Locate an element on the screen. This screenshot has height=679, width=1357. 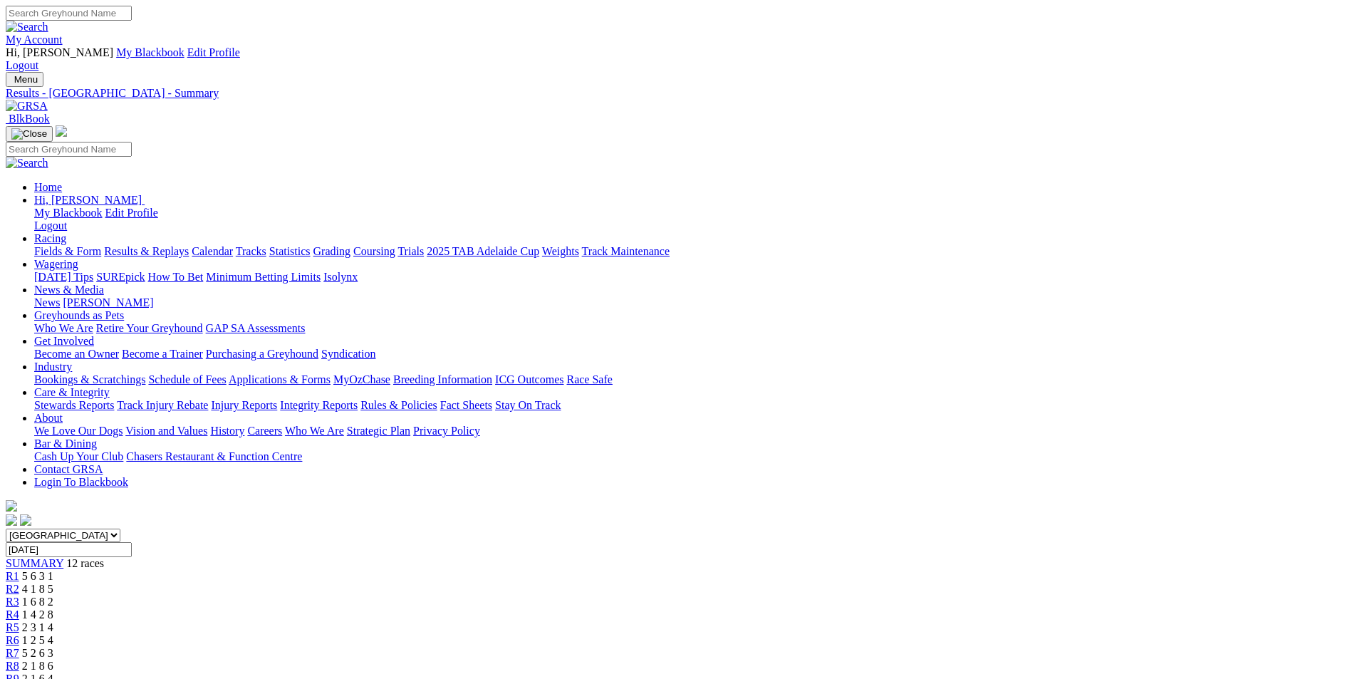
a: R1 is located at coordinates (12, 575).